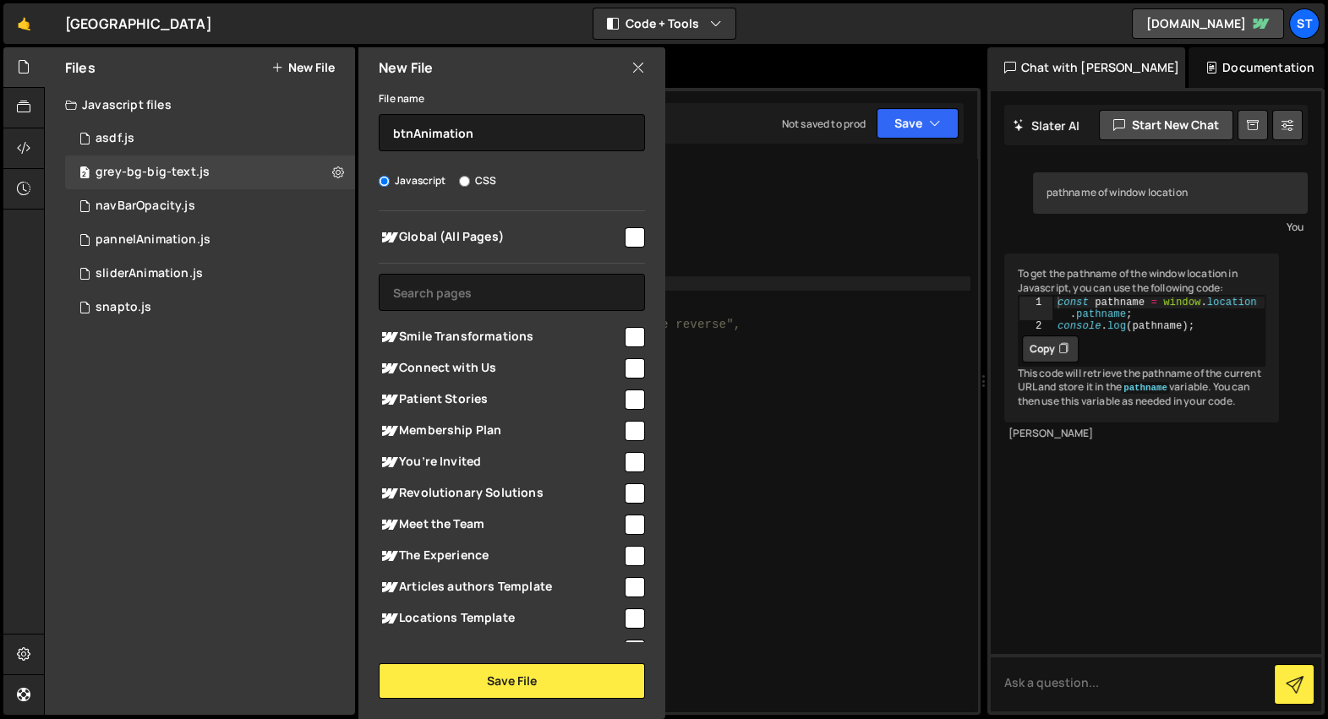 The height and width of the screenshot is (719, 1328). What do you see at coordinates (1165, 125) in the screenshot?
I see `button: Start new chat` at bounding box center [1165, 125].